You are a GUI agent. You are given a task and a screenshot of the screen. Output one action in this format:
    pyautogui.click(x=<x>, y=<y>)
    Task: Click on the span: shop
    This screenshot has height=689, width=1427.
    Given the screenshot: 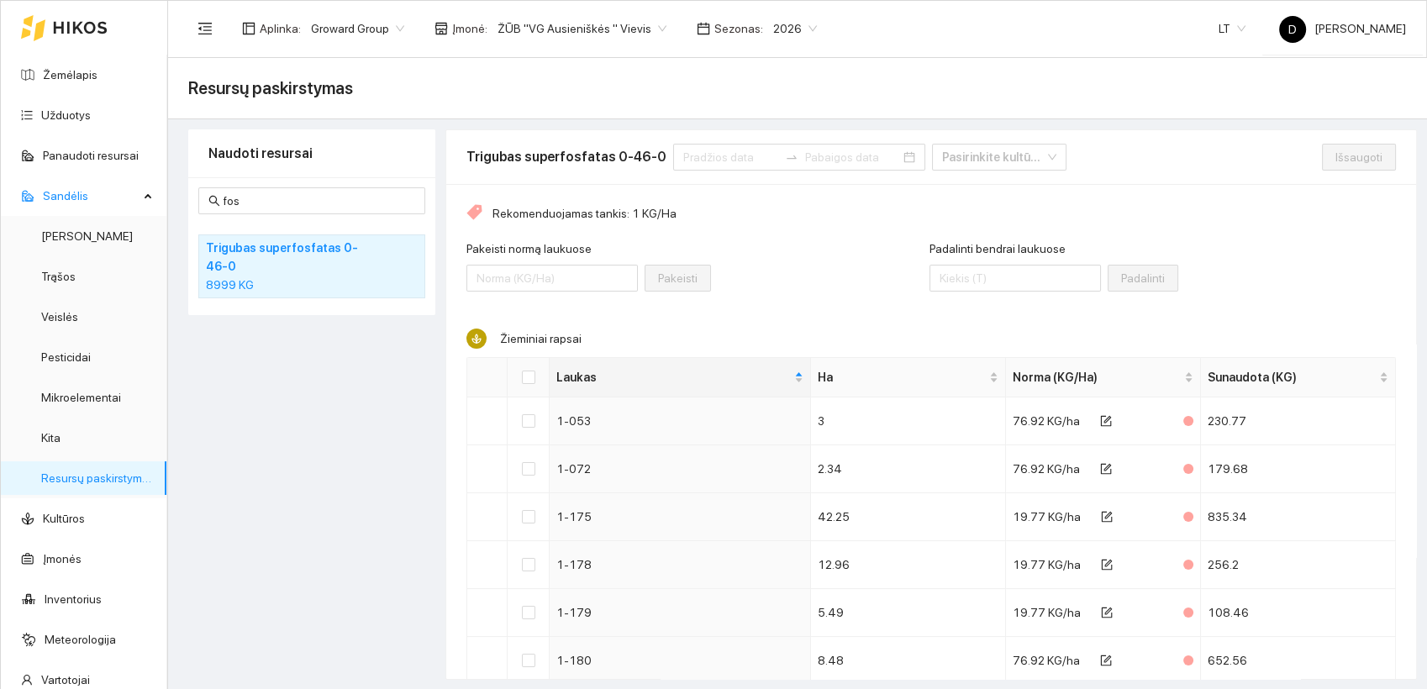 What is the action you would take?
    pyautogui.click(x=441, y=29)
    